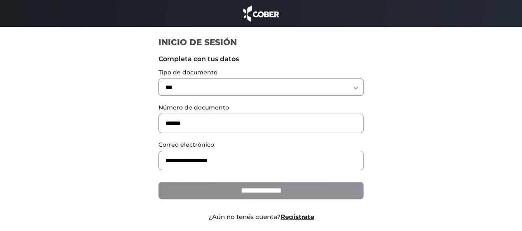  What do you see at coordinates (261, 217) in the screenshot?
I see `div: ¿Aún no tenés cuenta?` at bounding box center [261, 217].